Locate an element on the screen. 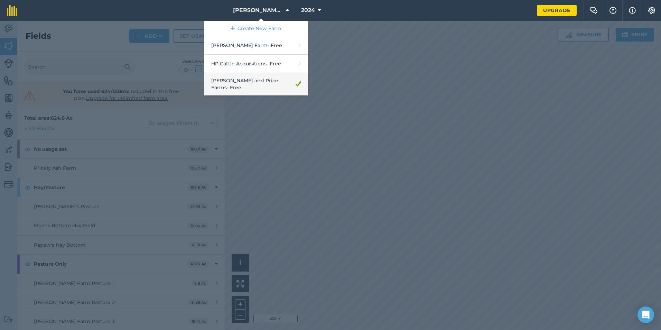  img: A question mark icon is located at coordinates (613, 10).